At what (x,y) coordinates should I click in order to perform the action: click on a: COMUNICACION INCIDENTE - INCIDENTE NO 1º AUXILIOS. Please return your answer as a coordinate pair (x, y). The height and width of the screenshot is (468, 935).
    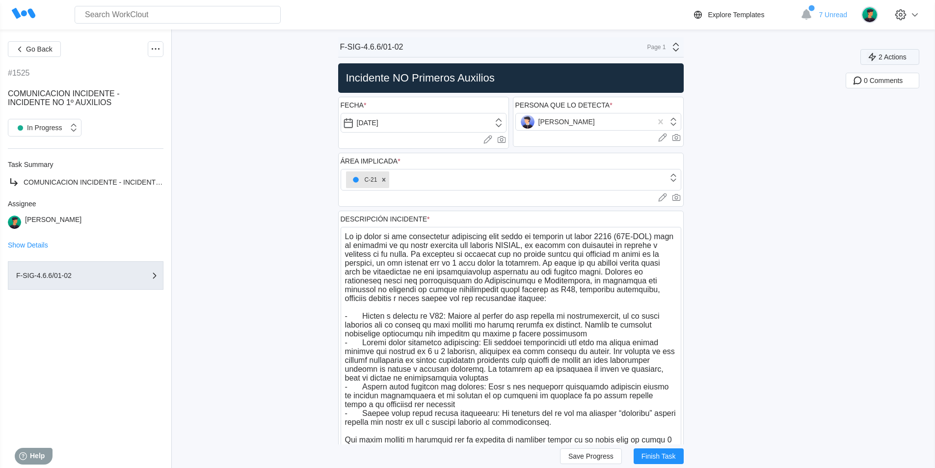
    Looking at the image, I should click on (85, 182).